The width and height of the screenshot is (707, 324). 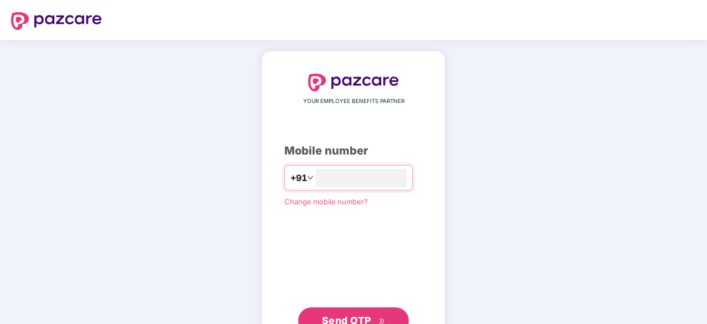 What do you see at coordinates (299, 178) in the screenshot?
I see `span: +91` at bounding box center [299, 178].